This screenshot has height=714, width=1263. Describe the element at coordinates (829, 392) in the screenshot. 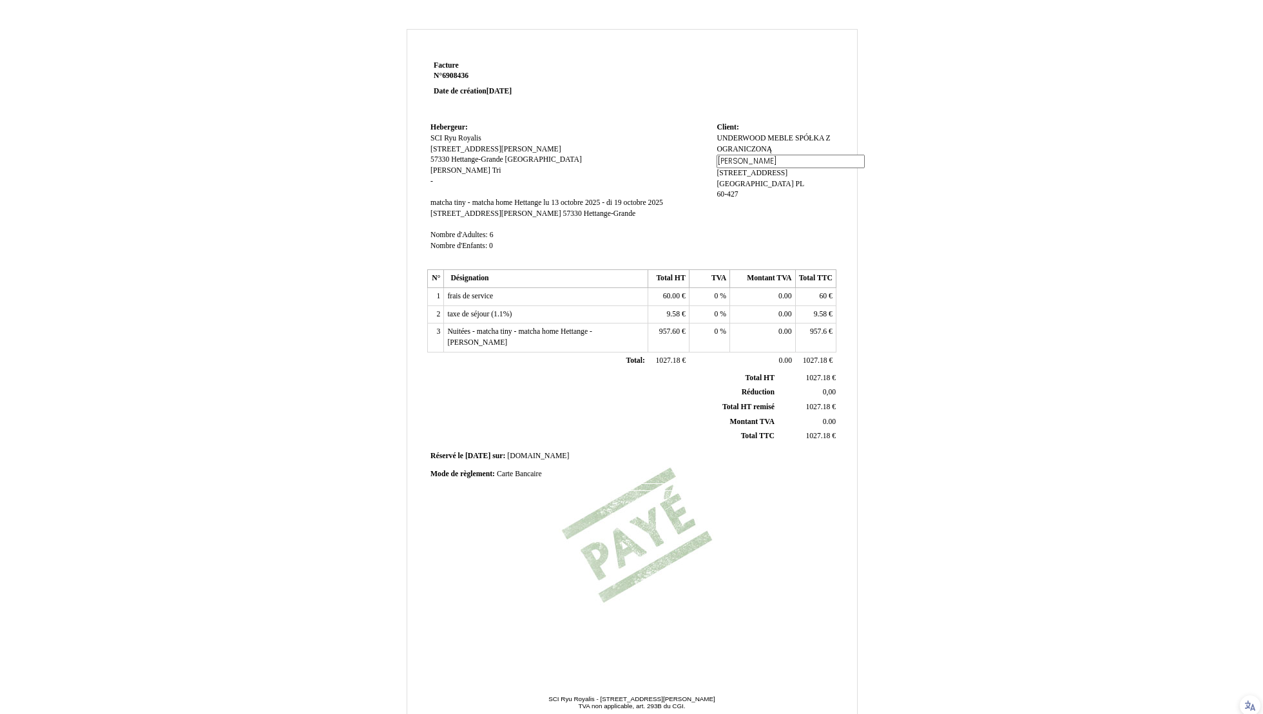

I see `span: 0,00` at that location.